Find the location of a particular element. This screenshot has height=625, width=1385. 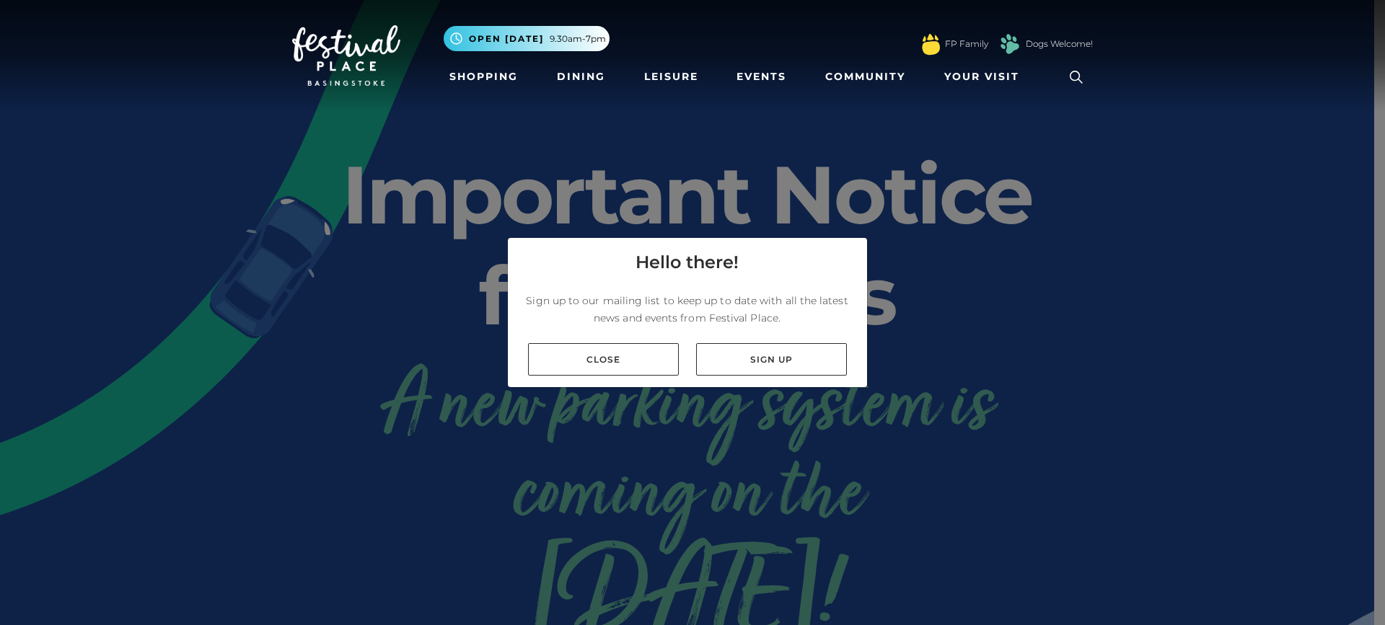

a: Dining is located at coordinates (581, 76).